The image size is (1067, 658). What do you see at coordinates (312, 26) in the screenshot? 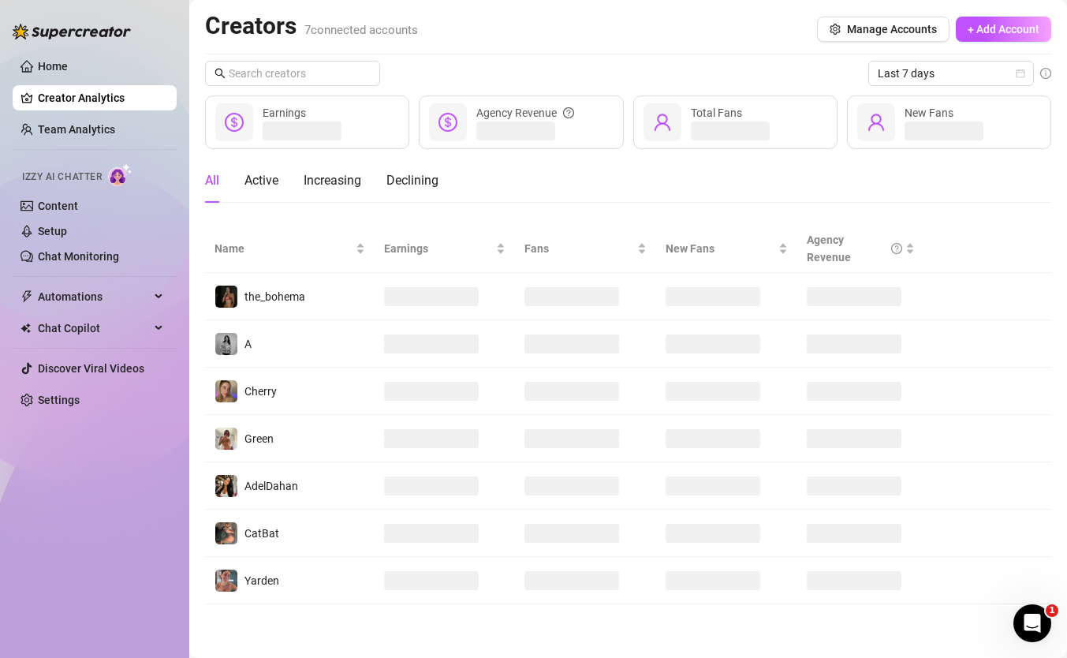
I see `h2: Creators` at bounding box center [312, 26].